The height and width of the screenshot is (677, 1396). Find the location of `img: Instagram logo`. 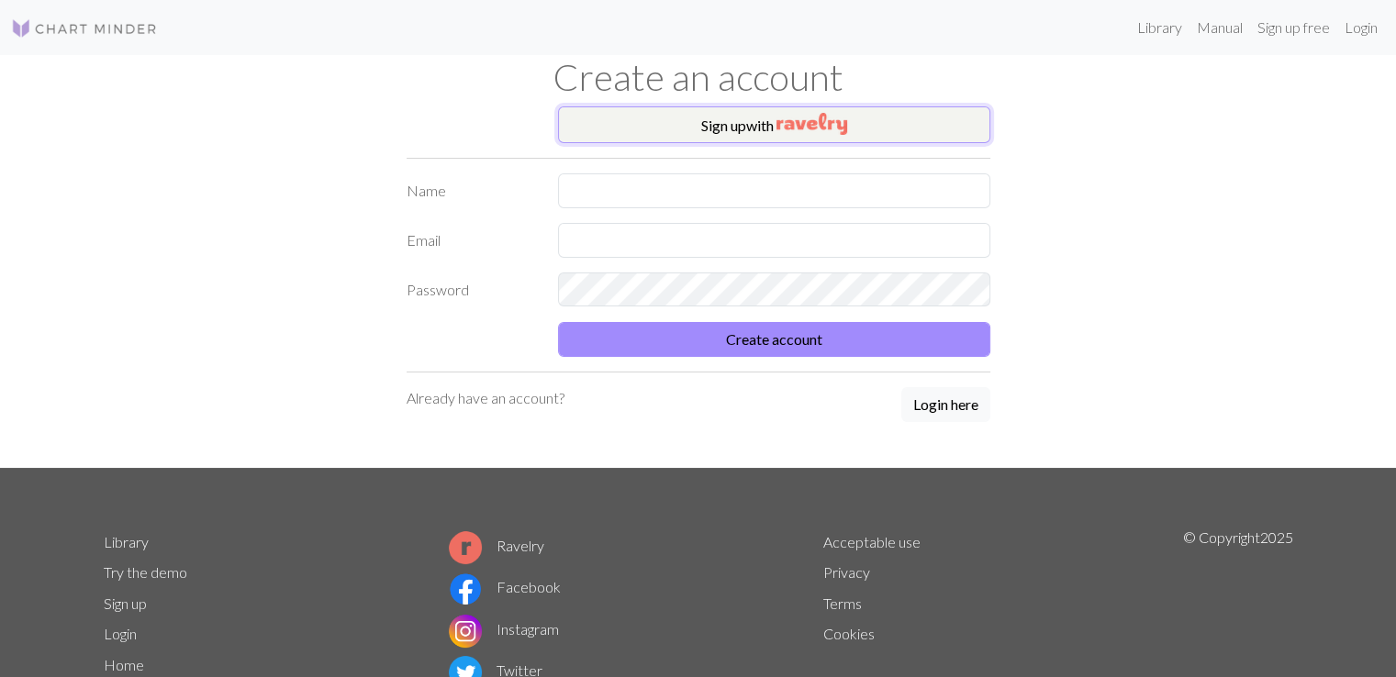

img: Instagram logo is located at coordinates (465, 631).